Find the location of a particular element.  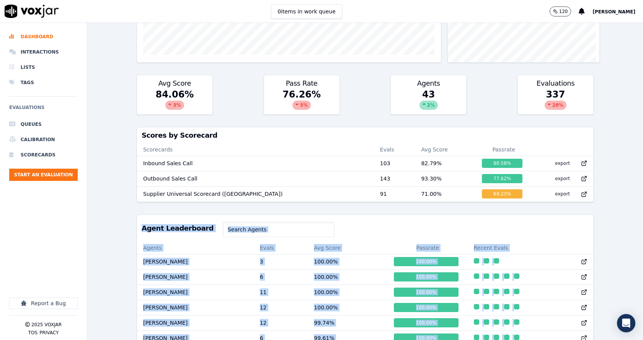

p: 120 is located at coordinates (563, 11).